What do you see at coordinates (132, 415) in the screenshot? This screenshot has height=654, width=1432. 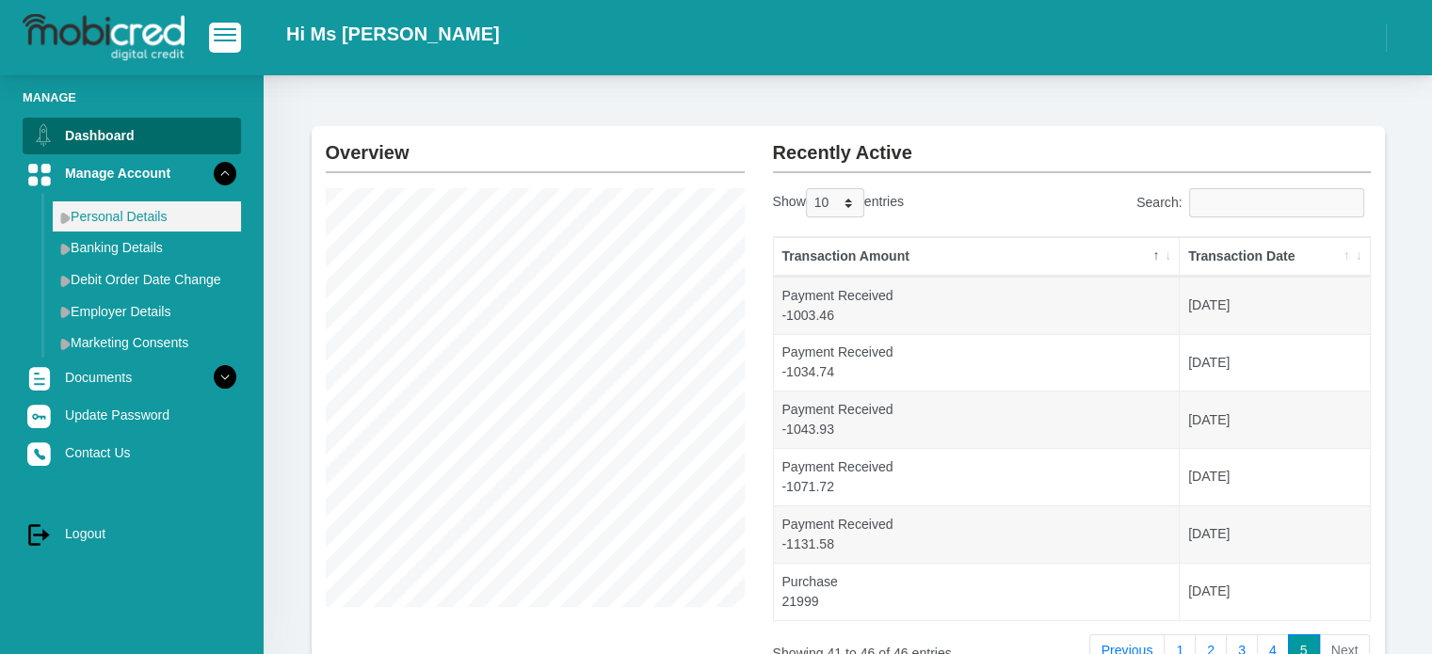 I see `a: Update Password` at bounding box center [132, 415].